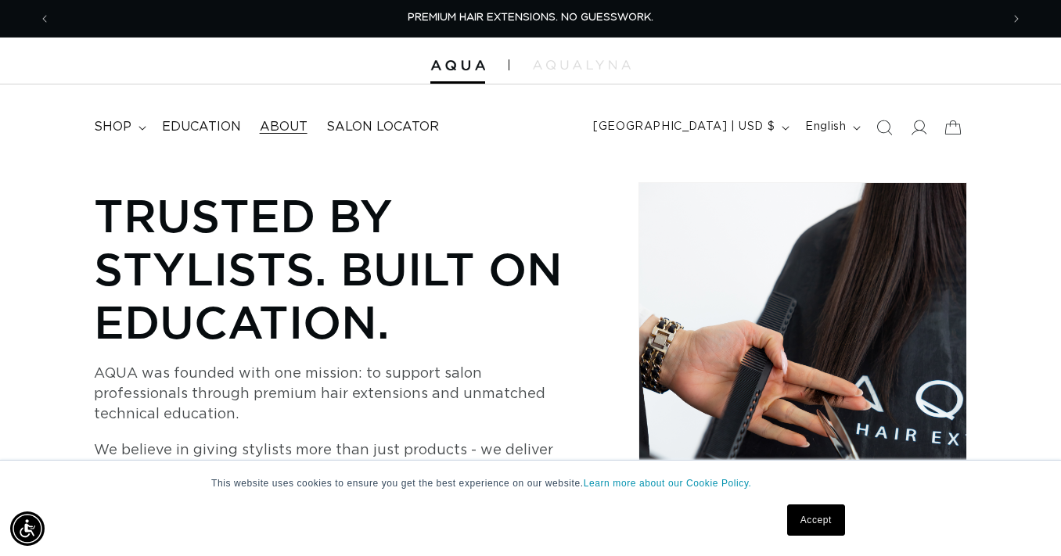  Describe the element at coordinates (27, 529) in the screenshot. I see `div: Accessibility Menu` at that location.